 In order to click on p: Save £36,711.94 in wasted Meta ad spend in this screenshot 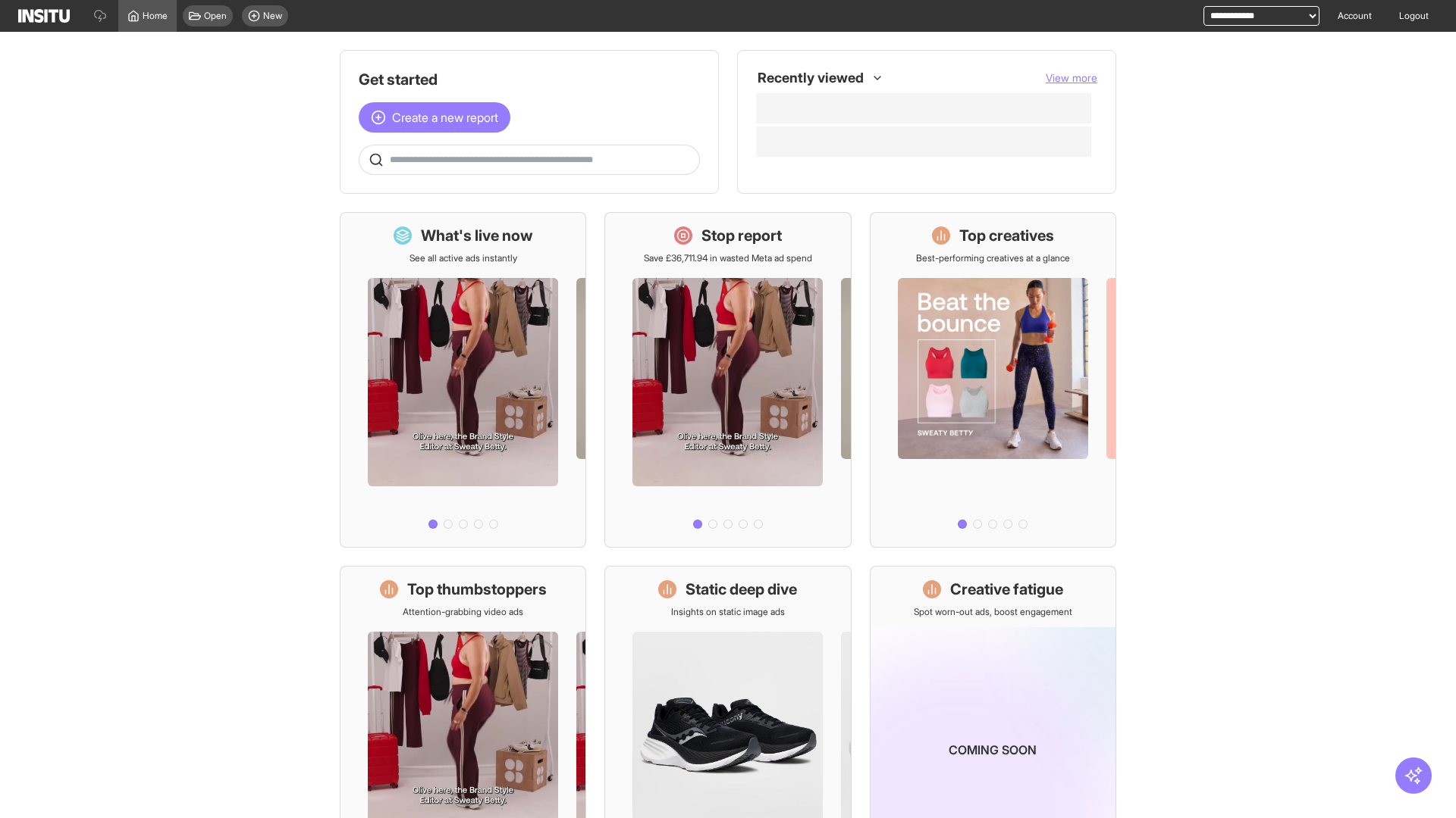, I will do `click(728, 258)`.